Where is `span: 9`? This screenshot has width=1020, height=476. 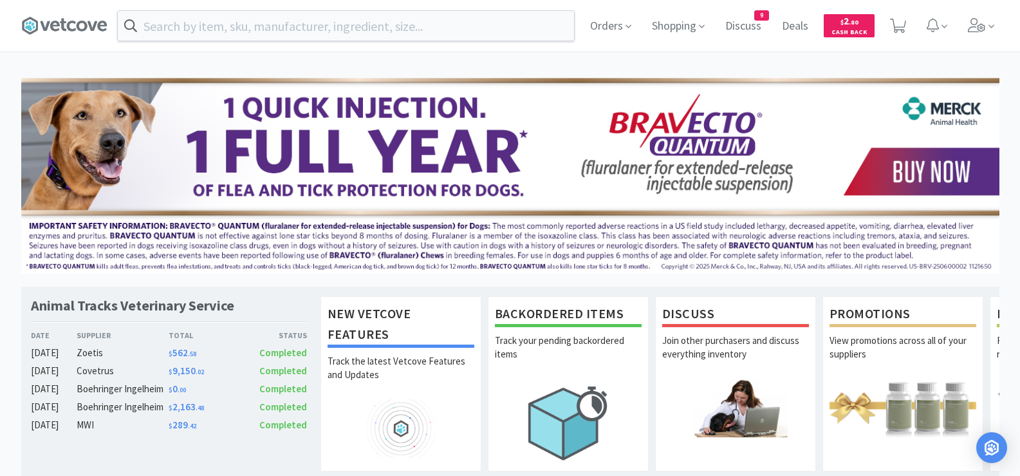 span: 9 is located at coordinates (762, 15).